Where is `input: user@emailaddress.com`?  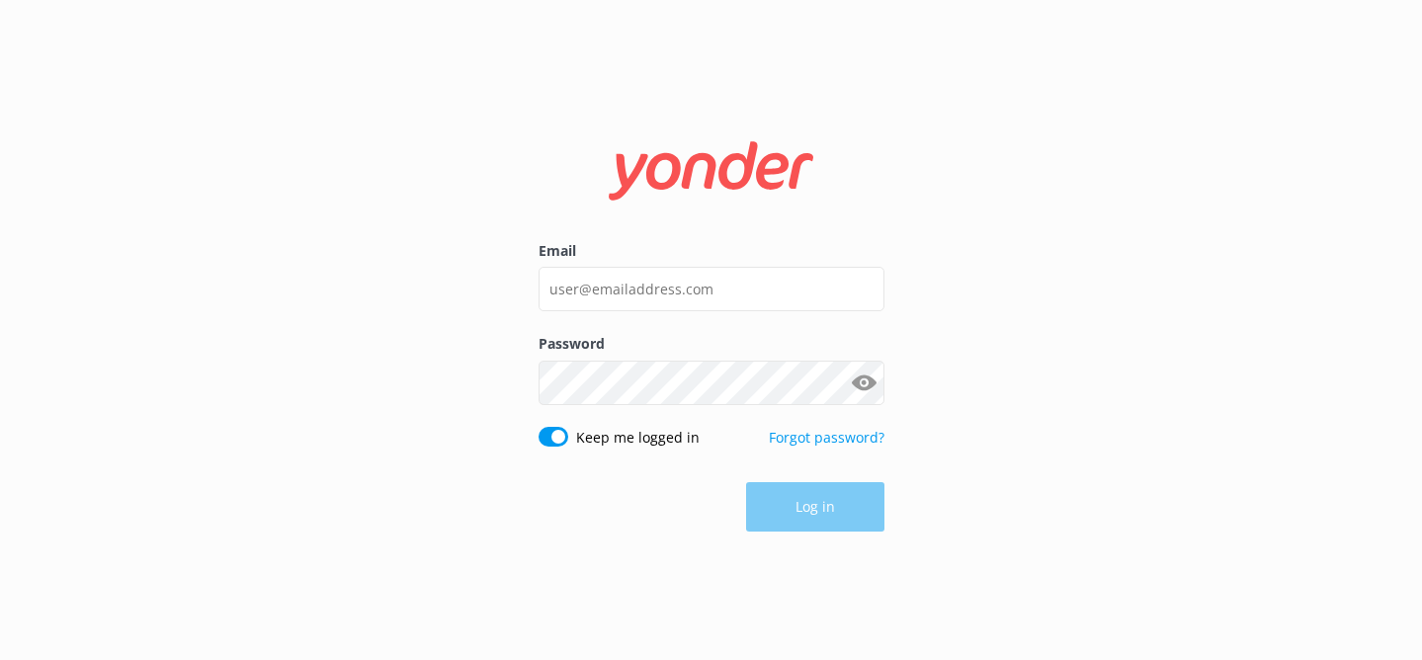 input: user@emailaddress.com is located at coordinates (711, 288).